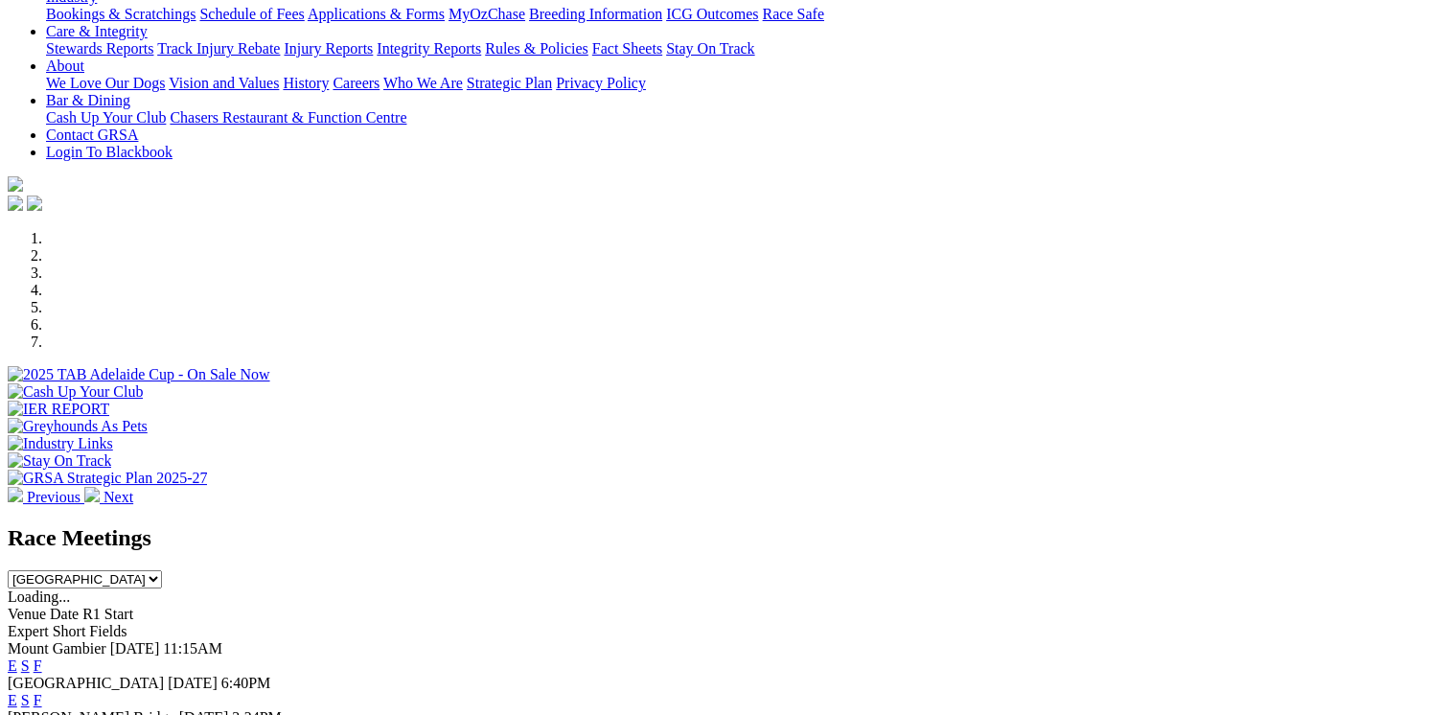 This screenshot has height=715, width=1450. I want to click on a: Injury Reports, so click(328, 48).